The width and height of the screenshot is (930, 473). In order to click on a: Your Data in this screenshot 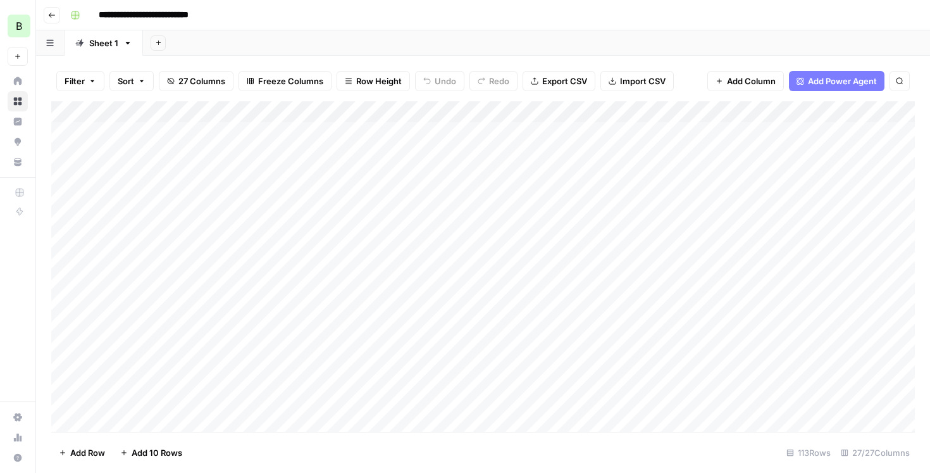, I will do `click(18, 162)`.